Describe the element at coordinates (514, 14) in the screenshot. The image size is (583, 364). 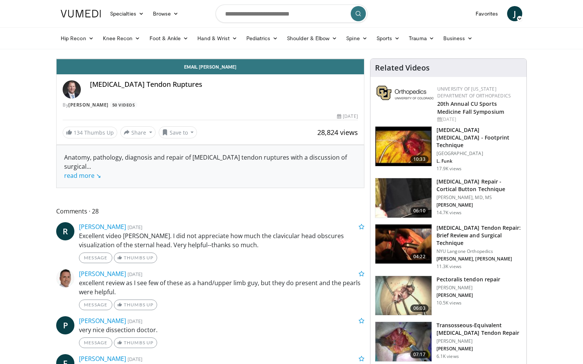
I see `span: J` at that location.